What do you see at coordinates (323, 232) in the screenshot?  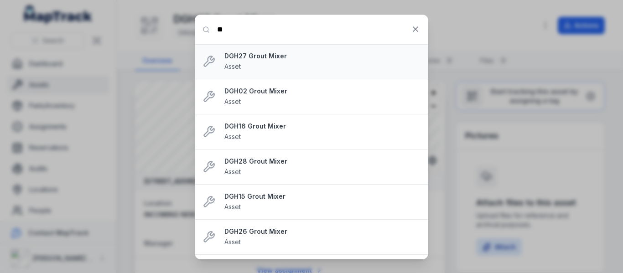 I see `strong: DGH26 Grout Mixer` at bounding box center [323, 232].